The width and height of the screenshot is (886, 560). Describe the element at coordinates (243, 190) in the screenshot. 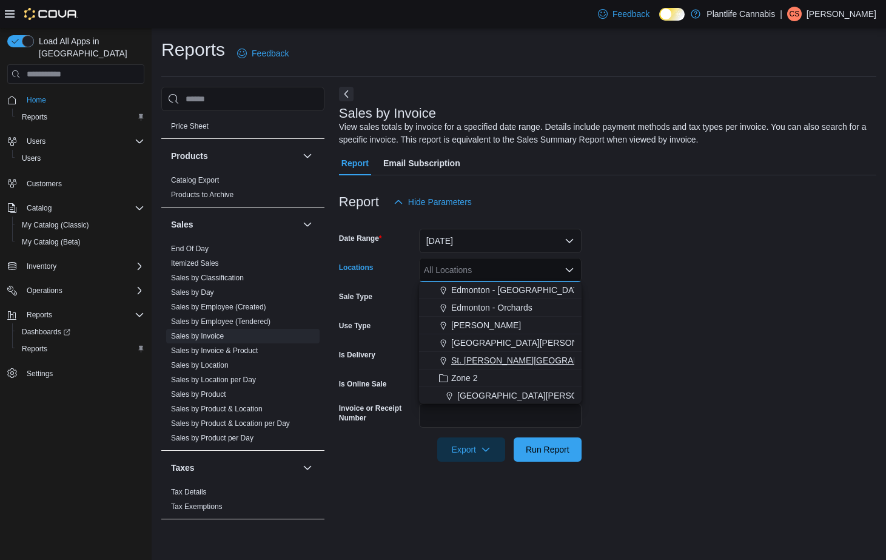

I see `div: Products` at that location.